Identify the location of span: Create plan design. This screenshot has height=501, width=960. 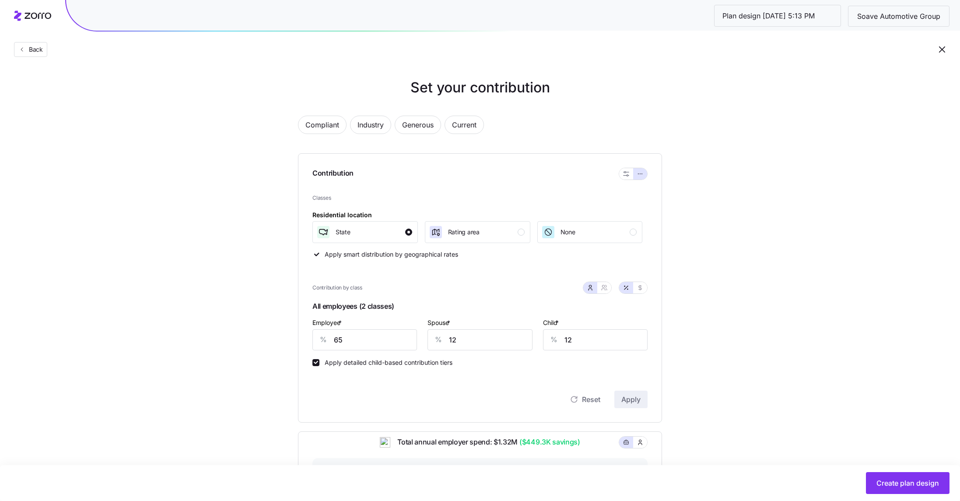
(908, 483).